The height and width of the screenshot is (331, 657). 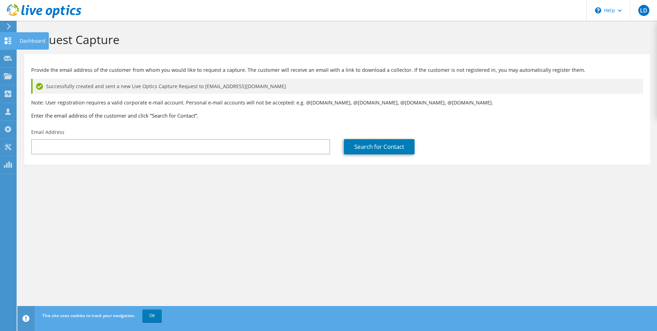 What do you see at coordinates (48, 132) in the screenshot?
I see `label: Email Address` at bounding box center [48, 132].